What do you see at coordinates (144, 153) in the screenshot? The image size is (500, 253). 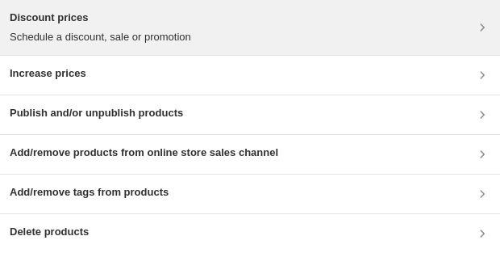 I see `h3: Add/remove products from online store sales channel` at bounding box center [144, 153].